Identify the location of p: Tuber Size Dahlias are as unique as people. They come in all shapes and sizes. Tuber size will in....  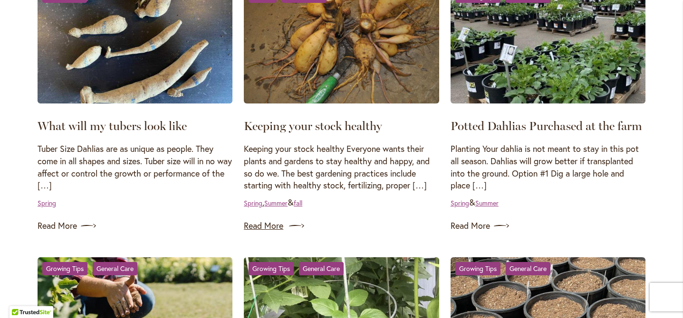
(135, 167).